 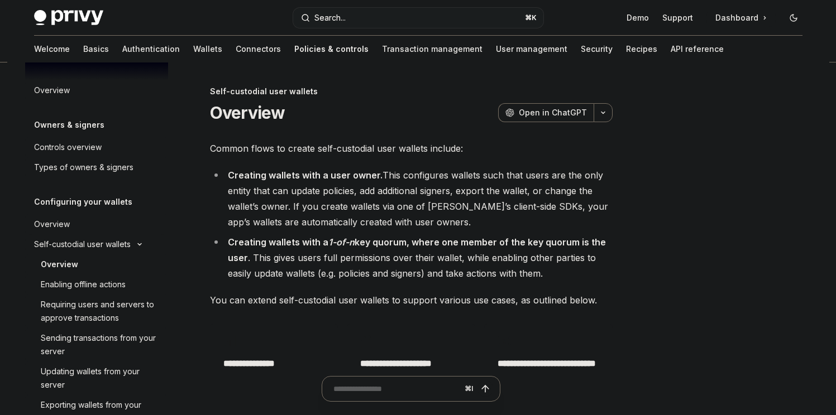 I want to click on a: Demo, so click(x=638, y=18).